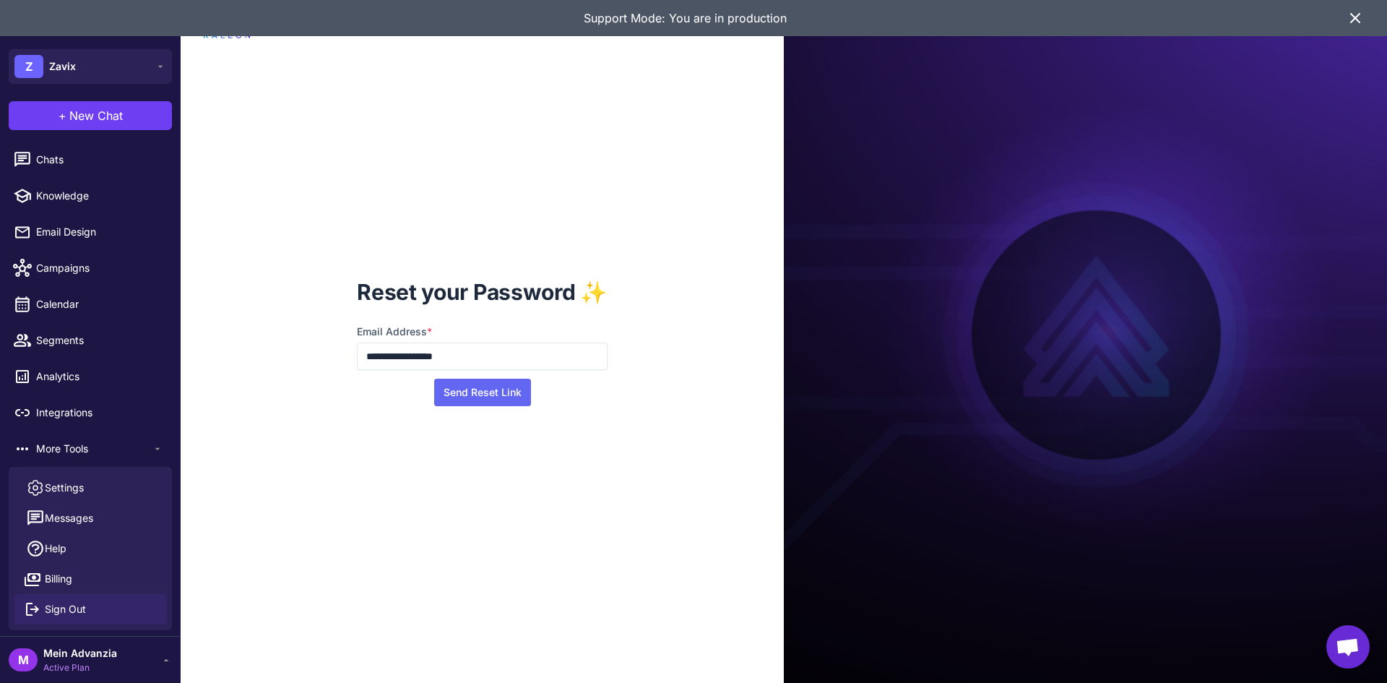 The height and width of the screenshot is (683, 1387). Describe the element at coordinates (80, 667) in the screenshot. I see `span: Active Plan` at that location.